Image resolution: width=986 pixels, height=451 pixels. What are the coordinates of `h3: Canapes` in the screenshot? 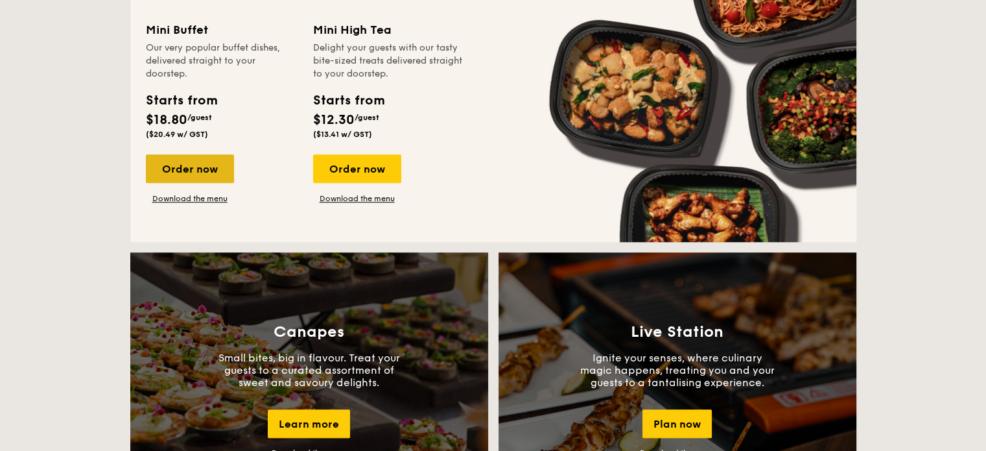 It's located at (309, 332).